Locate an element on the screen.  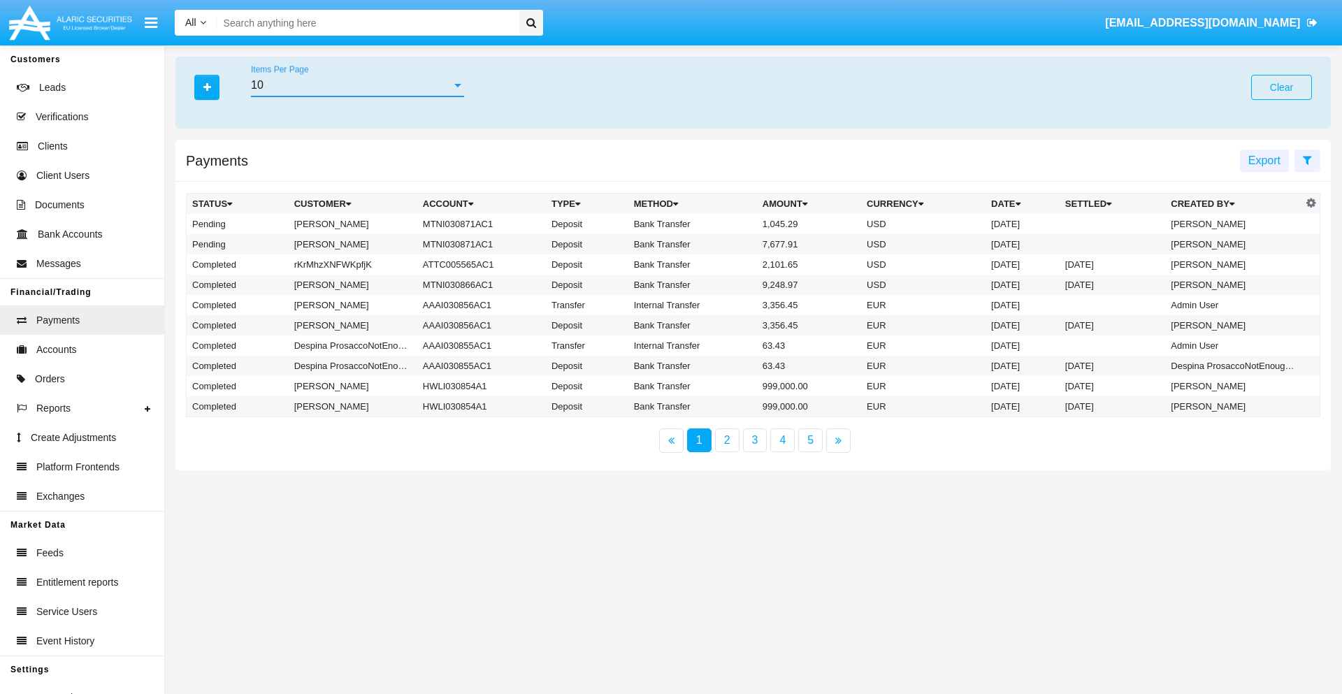
img: Logo image is located at coordinates (71, 22).